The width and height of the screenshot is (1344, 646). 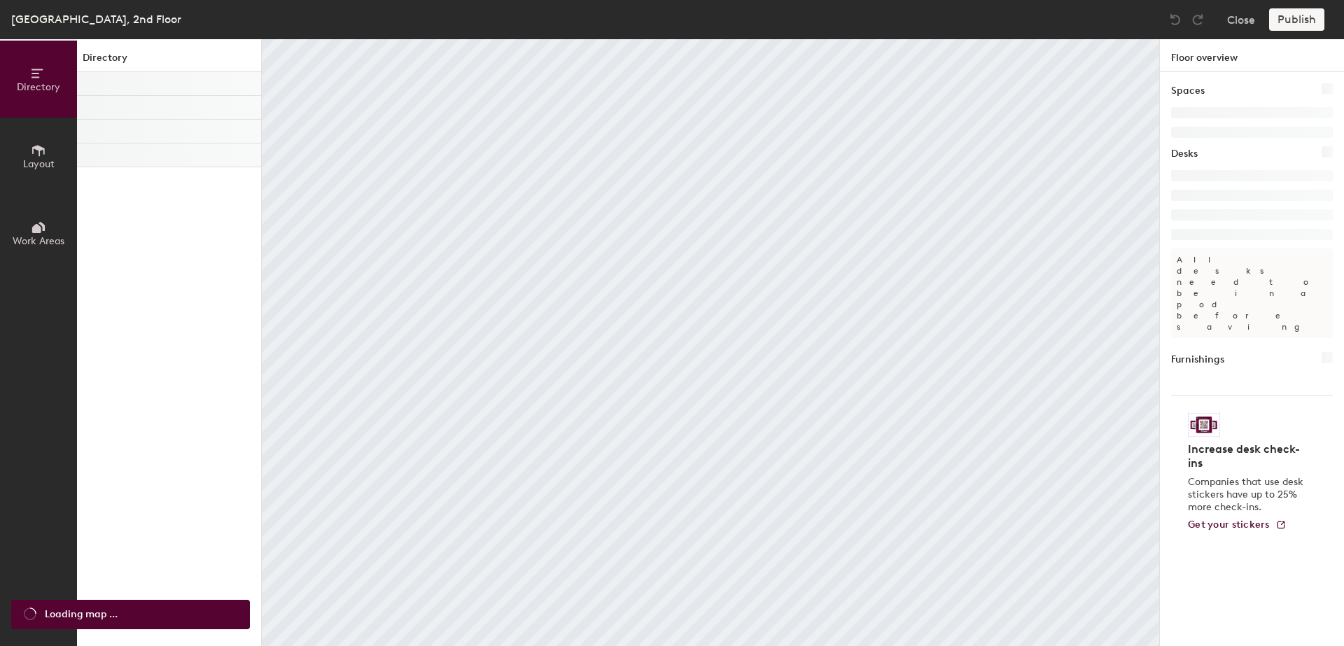 What do you see at coordinates (169, 61) in the screenshot?
I see `h1: Directory` at bounding box center [169, 61].